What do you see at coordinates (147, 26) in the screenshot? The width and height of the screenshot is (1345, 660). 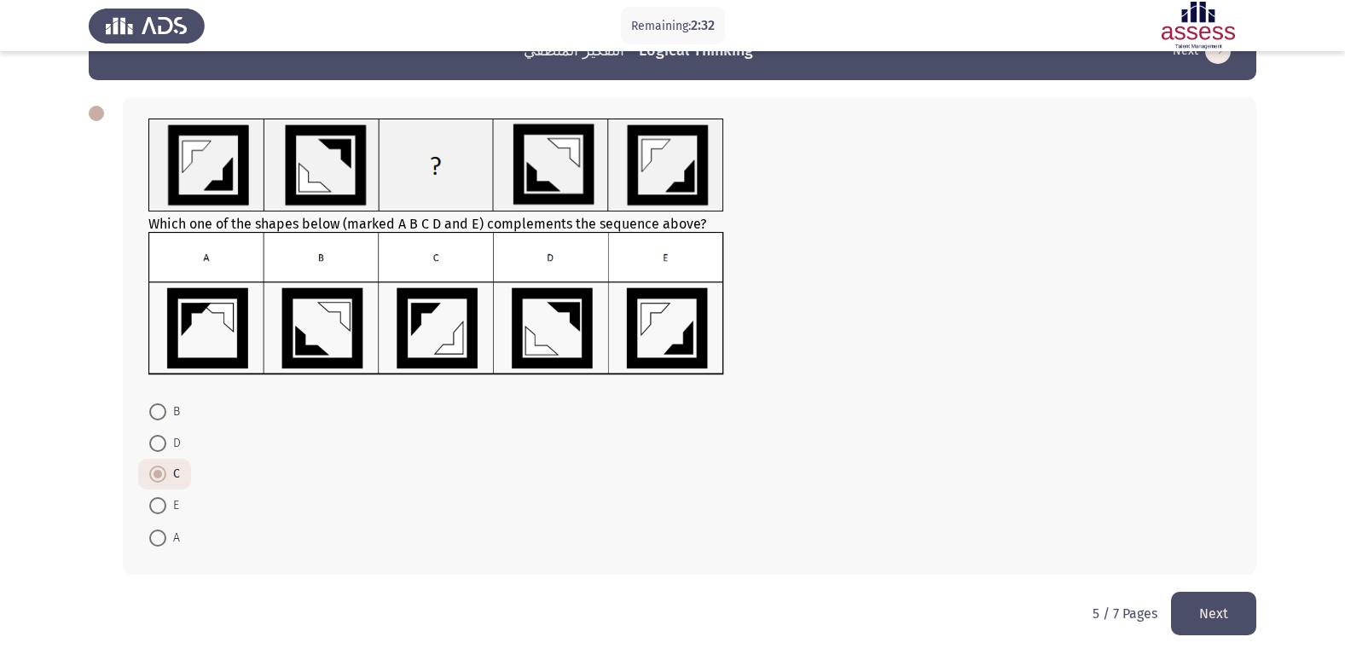 I see `img: Assess Talent Management logo` at bounding box center [147, 26].